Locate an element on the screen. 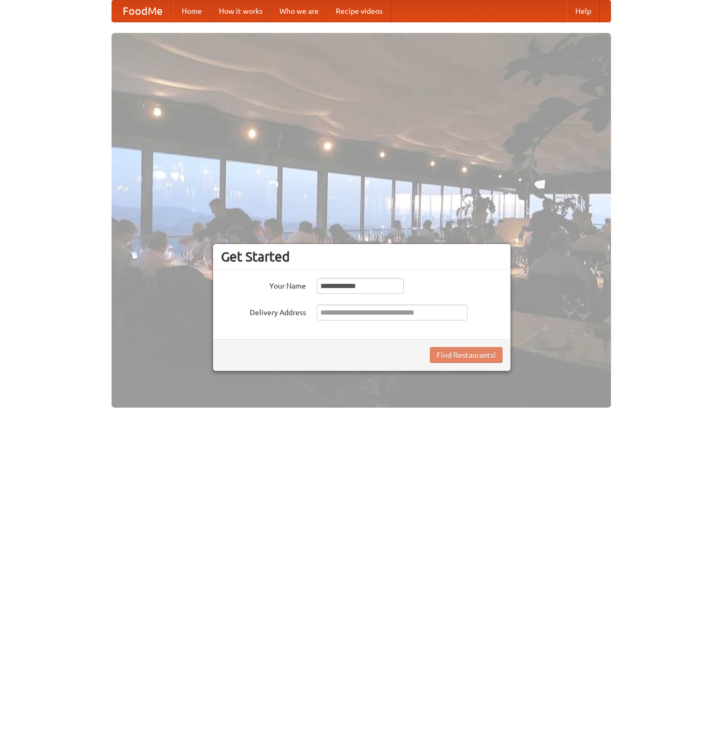  a: Who we are is located at coordinates (299, 11).